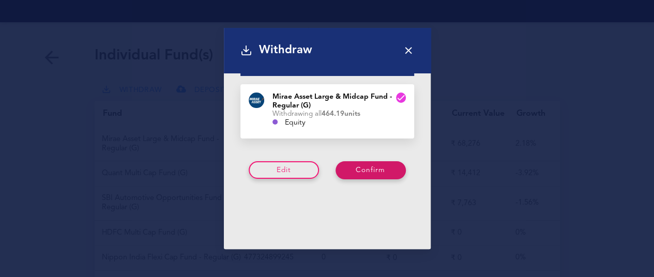 The image size is (654, 277). What do you see at coordinates (297, 114) in the screenshot?
I see `span: Withdrawing all` at bounding box center [297, 114].